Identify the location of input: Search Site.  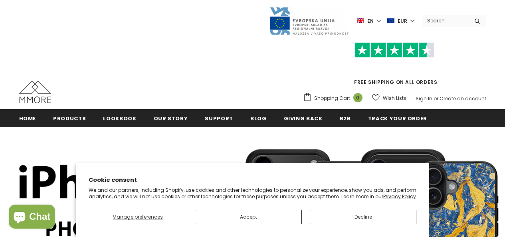
(445, 20).